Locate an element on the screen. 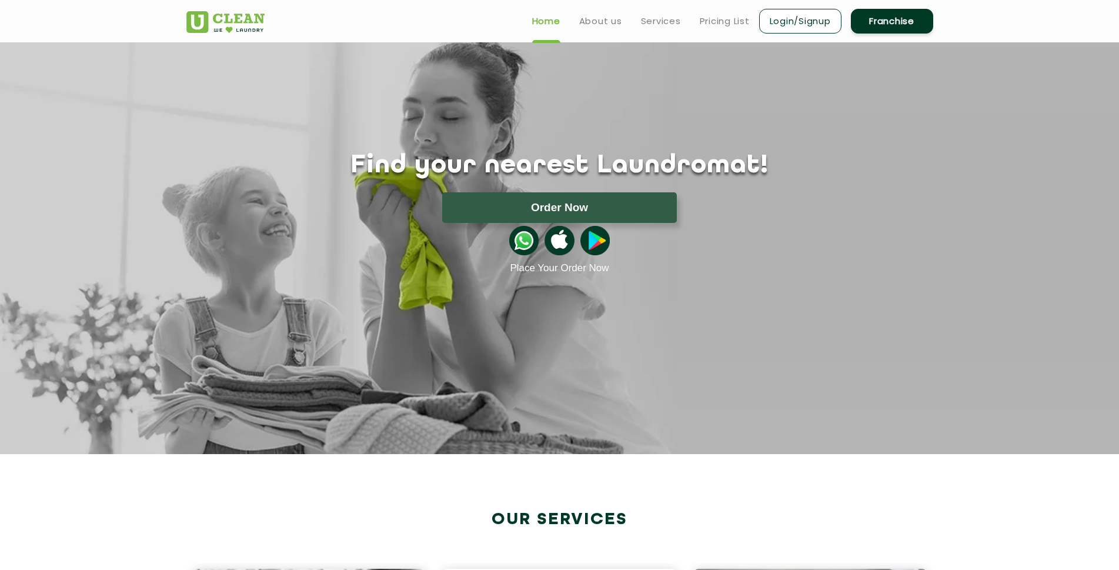 The image size is (1119, 570). a: About us is located at coordinates (601, 21).